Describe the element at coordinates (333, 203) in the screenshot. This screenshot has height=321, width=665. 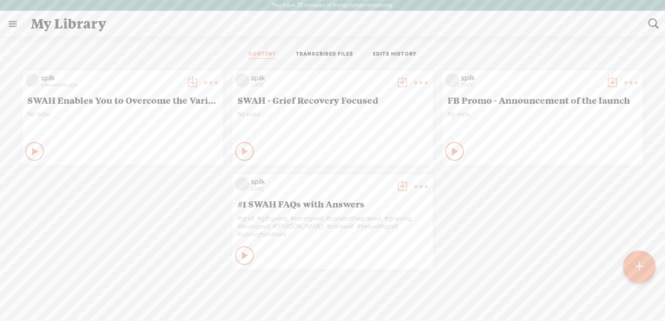
I see `span: #1 SWAH FAQs with Answers` at that location.